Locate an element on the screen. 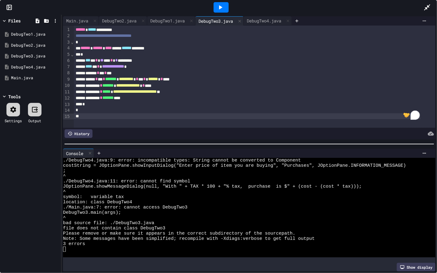  span: costString = JOptionPane.showInputDialog("Enter price of item you are buying", "Purchases", JOpti... is located at coordinates (235, 166).